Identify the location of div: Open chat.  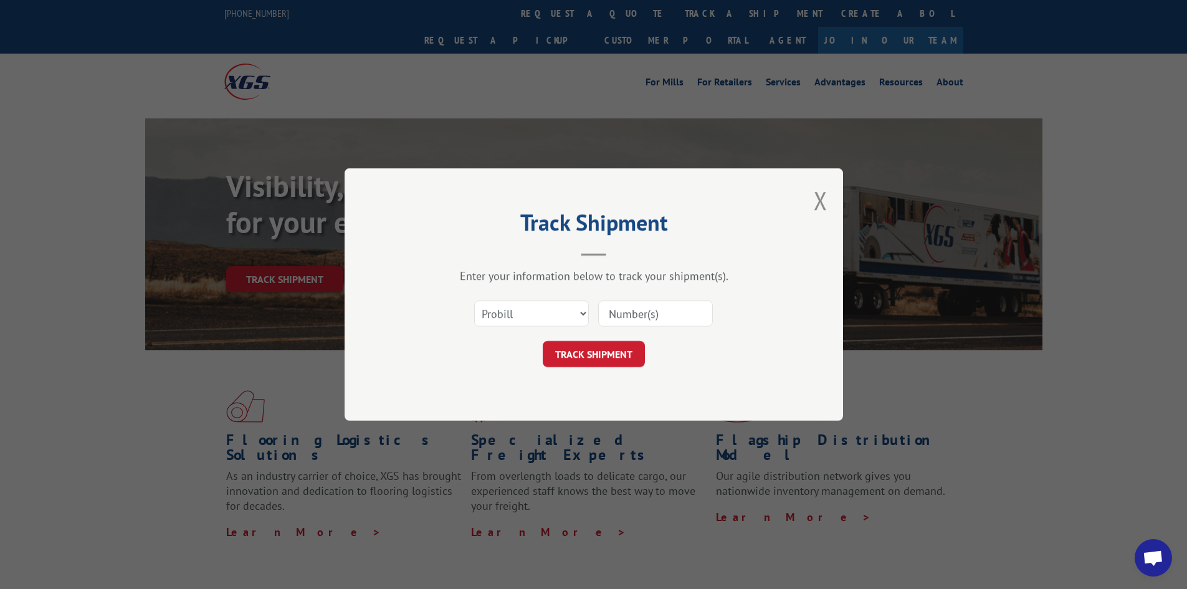
(1154, 558).